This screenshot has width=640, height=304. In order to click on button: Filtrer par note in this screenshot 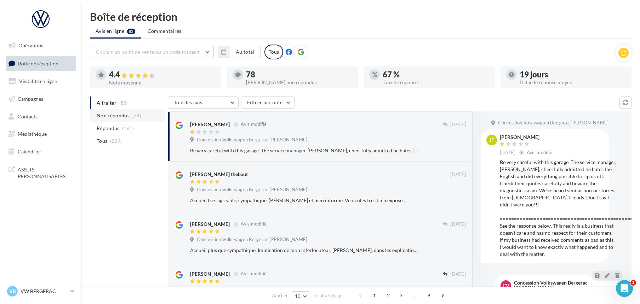, I will do `click(267, 103)`.